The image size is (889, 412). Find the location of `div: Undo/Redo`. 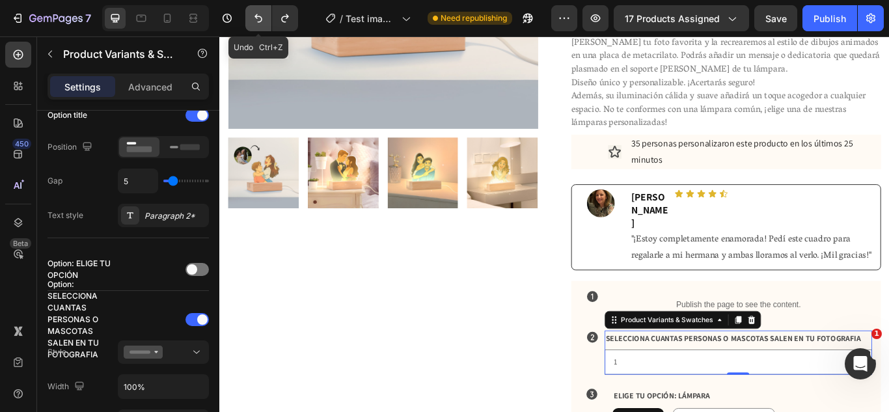

div: Undo/Redo is located at coordinates (271, 18).